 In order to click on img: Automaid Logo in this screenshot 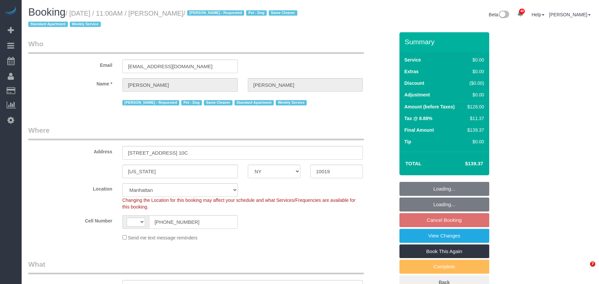, I will do `click(11, 11)`.